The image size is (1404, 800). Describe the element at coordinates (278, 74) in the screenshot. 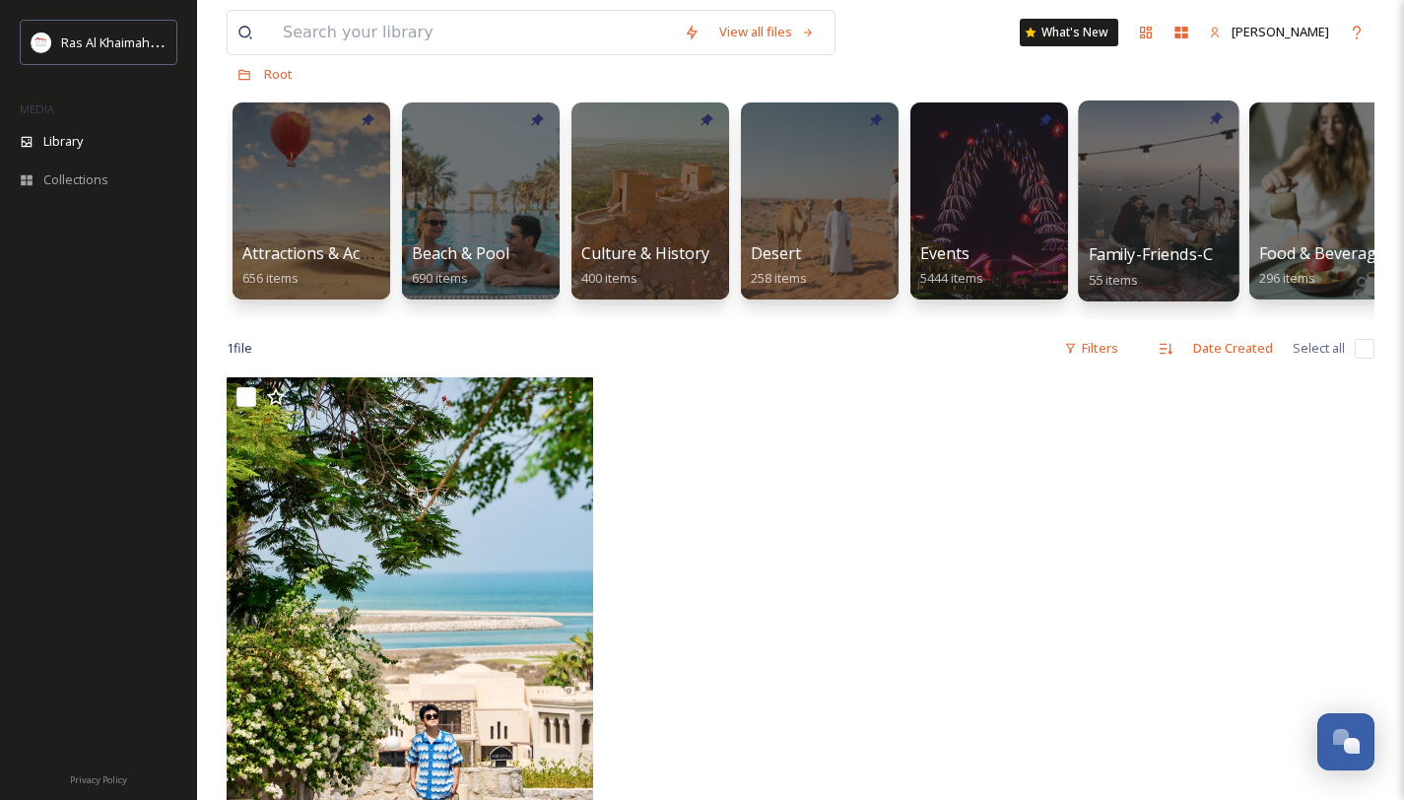

I see `span: Root` at that location.